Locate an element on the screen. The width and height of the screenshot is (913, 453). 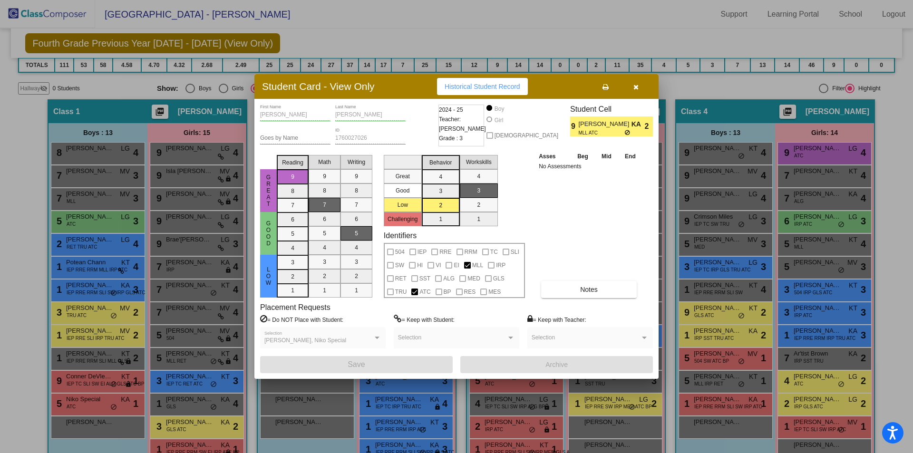
span: BP is located at coordinates (448, 292).